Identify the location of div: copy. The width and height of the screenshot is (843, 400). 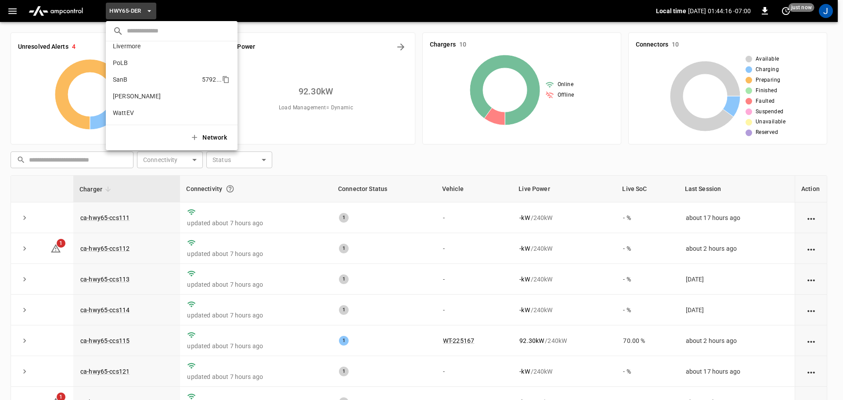
(226, 79).